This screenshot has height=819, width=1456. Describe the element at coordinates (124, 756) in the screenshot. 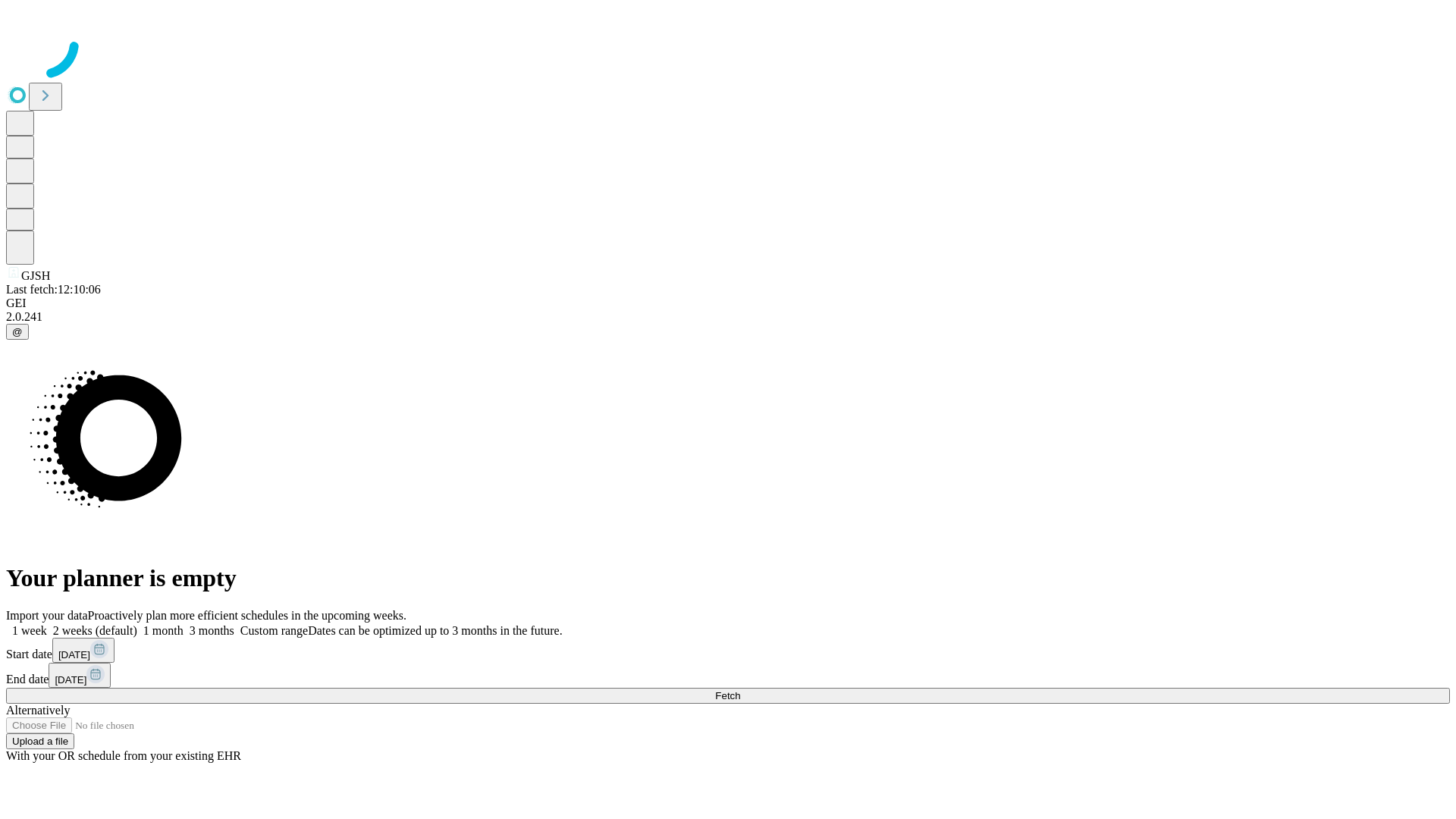

I see `span: With your OR schedule from your existing EHR` at that location.